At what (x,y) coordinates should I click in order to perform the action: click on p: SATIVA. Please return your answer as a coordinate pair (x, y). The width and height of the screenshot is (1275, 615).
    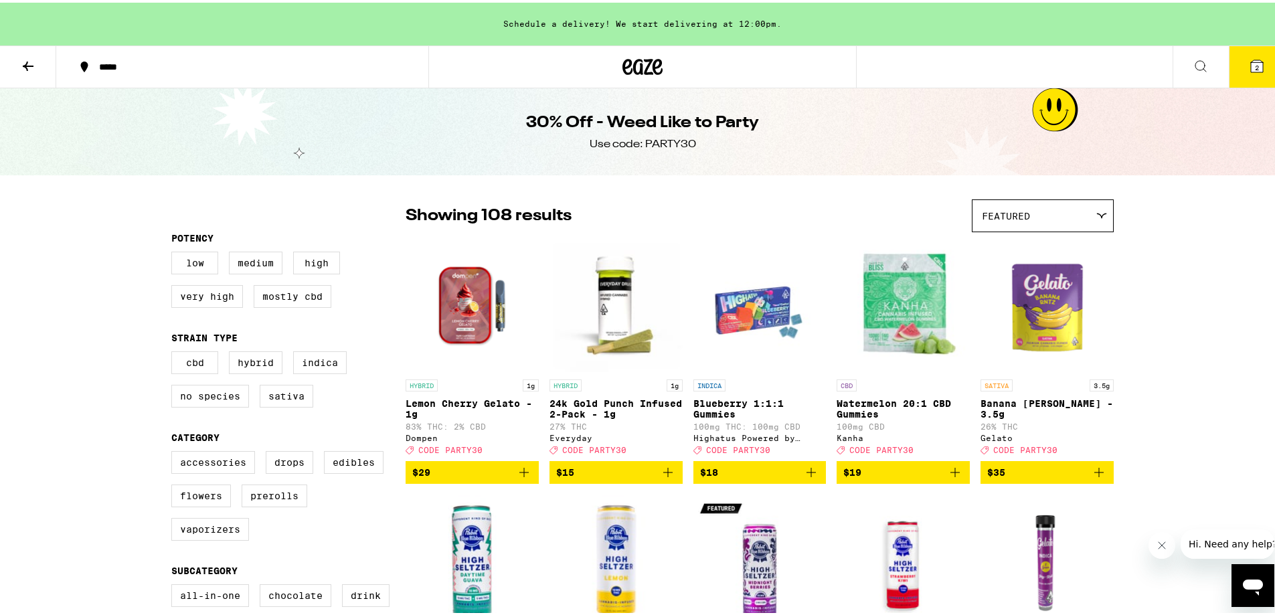
    Looking at the image, I should click on (996, 383).